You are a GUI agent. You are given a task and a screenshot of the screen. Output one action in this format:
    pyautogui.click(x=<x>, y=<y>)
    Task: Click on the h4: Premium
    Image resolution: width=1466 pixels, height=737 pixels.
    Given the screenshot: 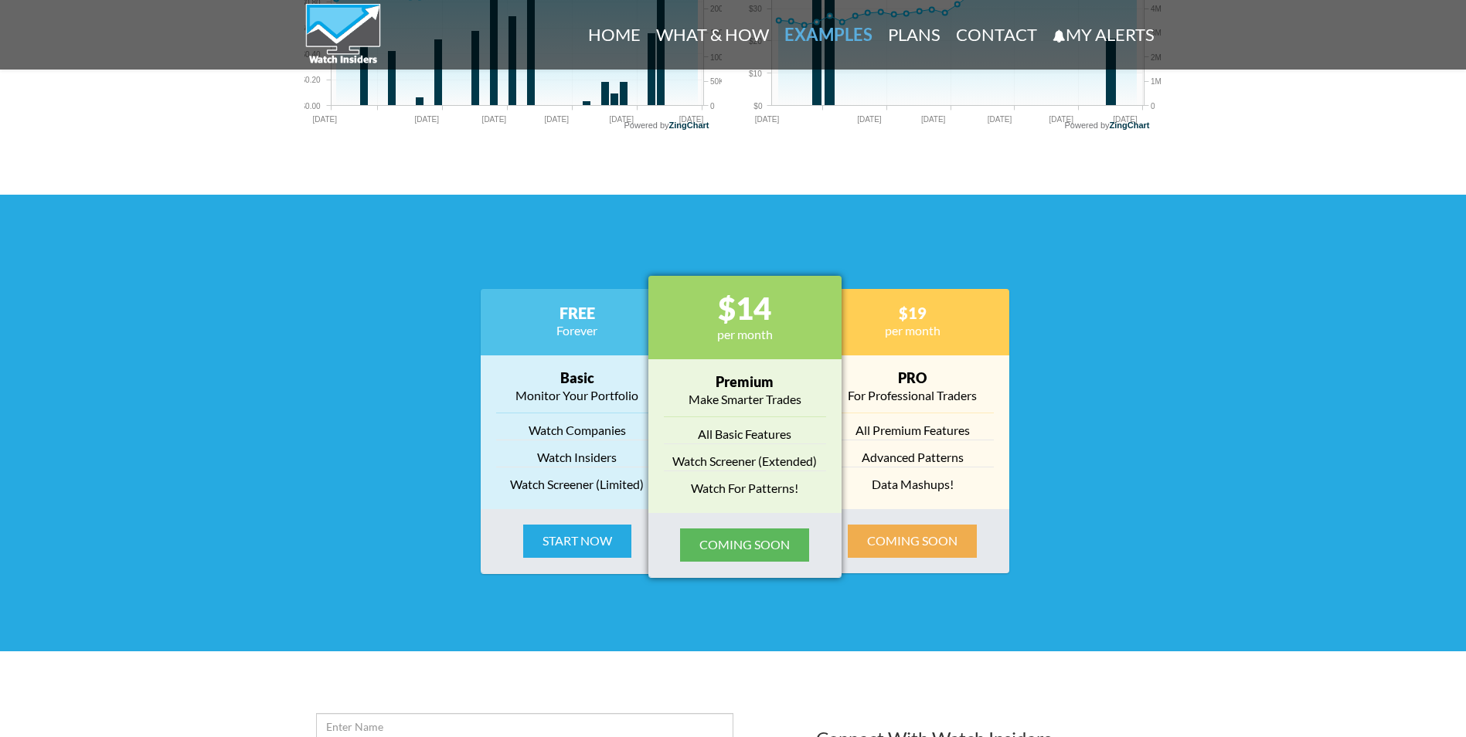 What is the action you would take?
    pyautogui.click(x=745, y=383)
    